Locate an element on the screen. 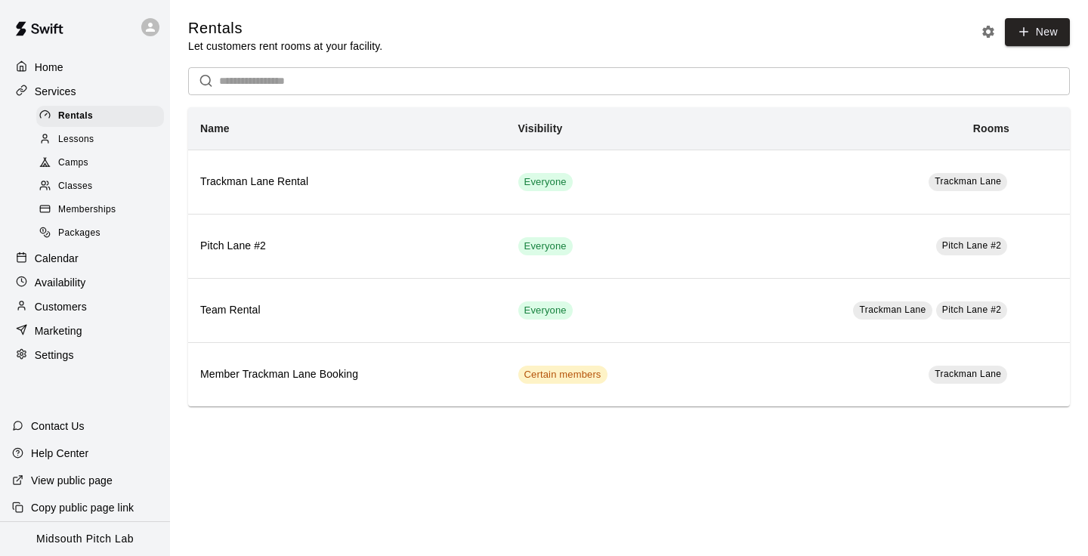  a: Marketing is located at coordinates (85, 331).